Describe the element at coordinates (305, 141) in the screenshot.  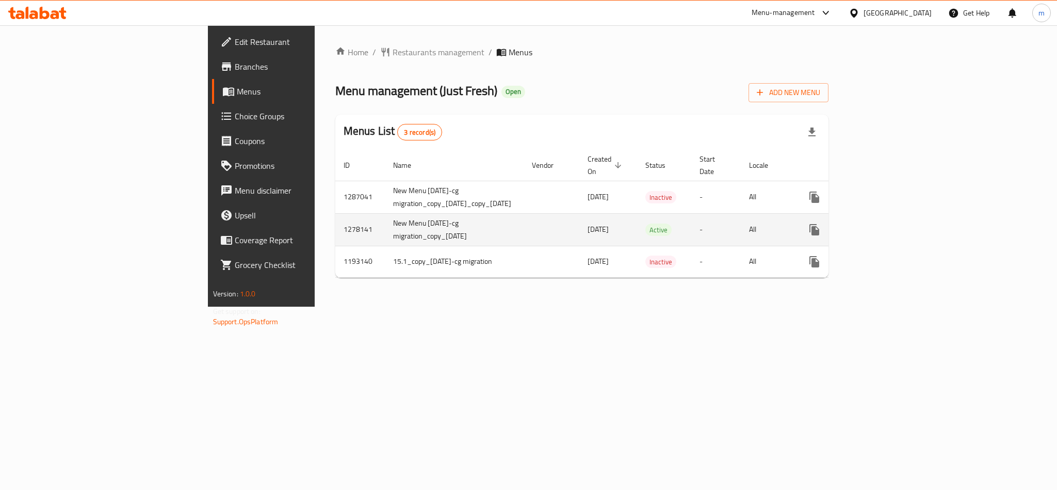
I see `span: Coupons` at that location.